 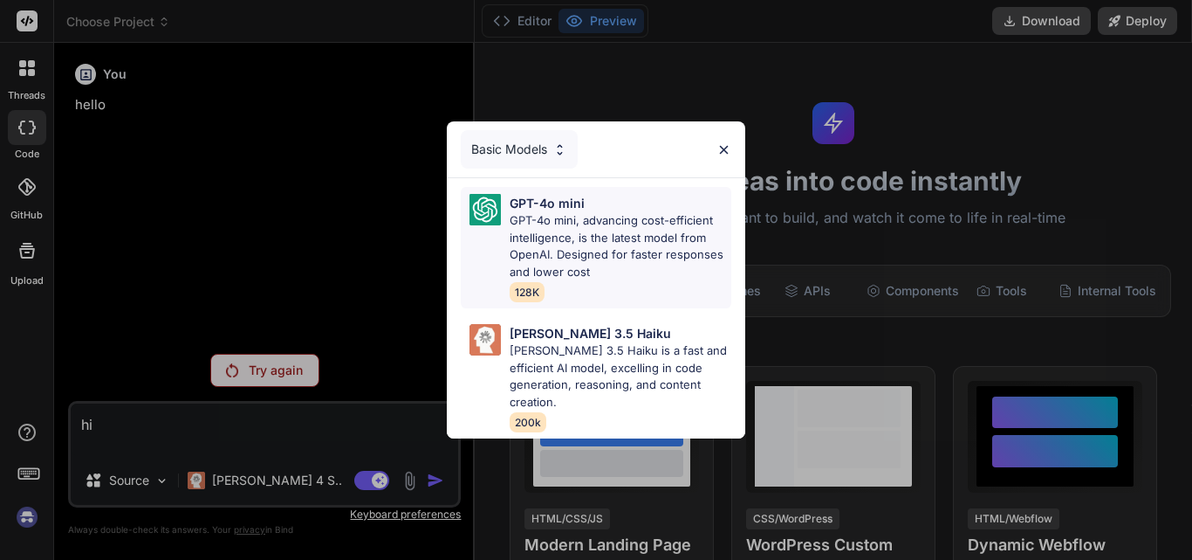 I want to click on div: Basic Models, so click(x=519, y=149).